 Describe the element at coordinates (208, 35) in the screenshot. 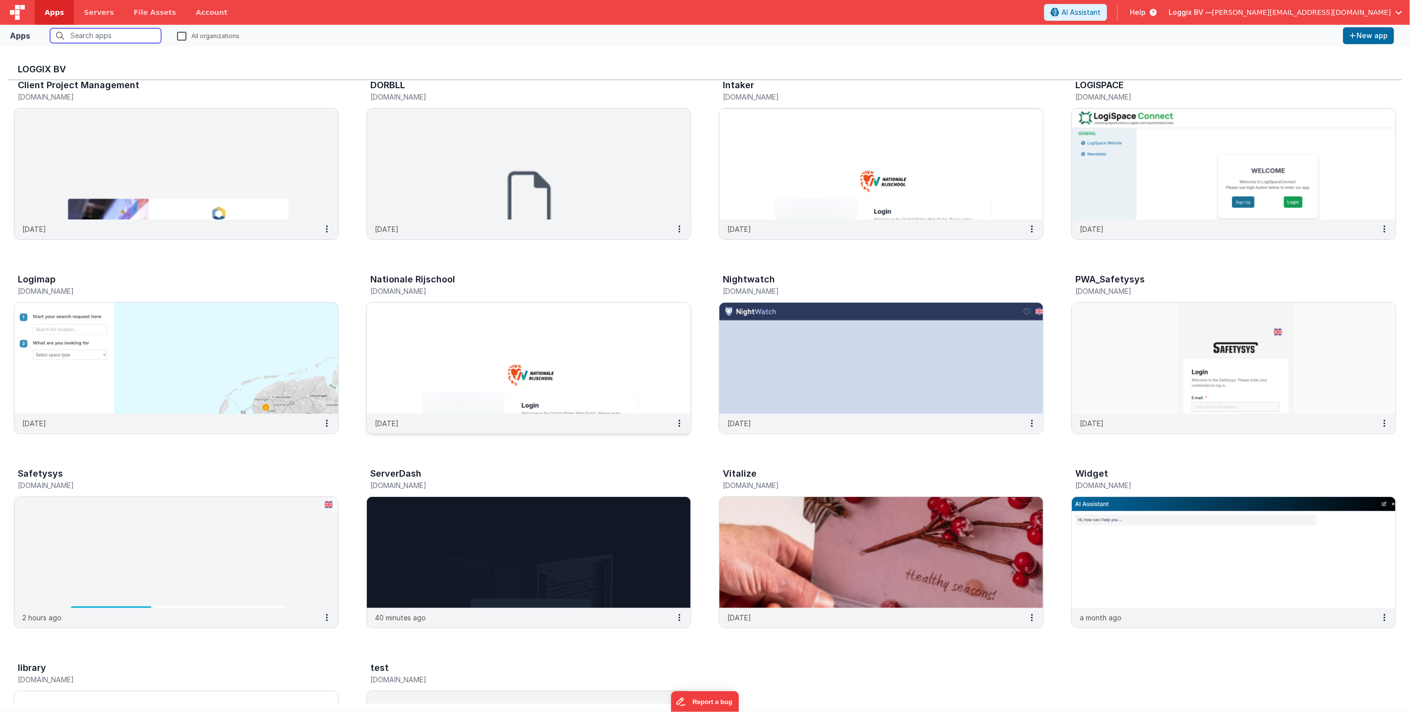

I see `label: All organizations` at that location.